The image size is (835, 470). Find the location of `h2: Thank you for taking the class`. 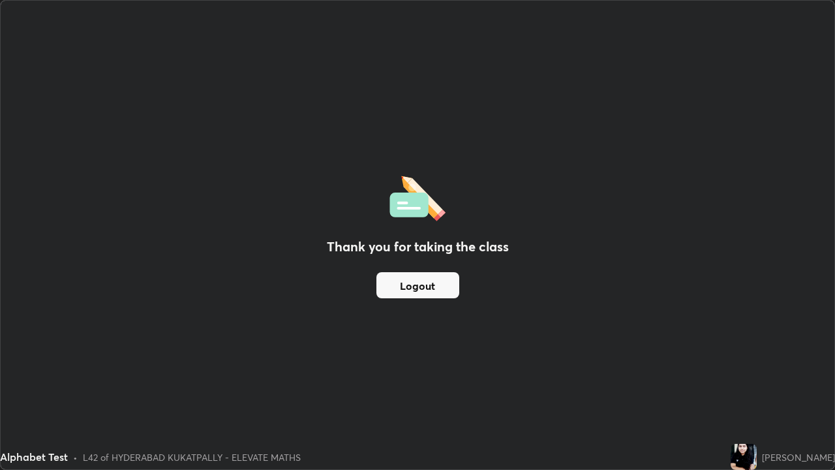

h2: Thank you for taking the class is located at coordinates (418, 247).